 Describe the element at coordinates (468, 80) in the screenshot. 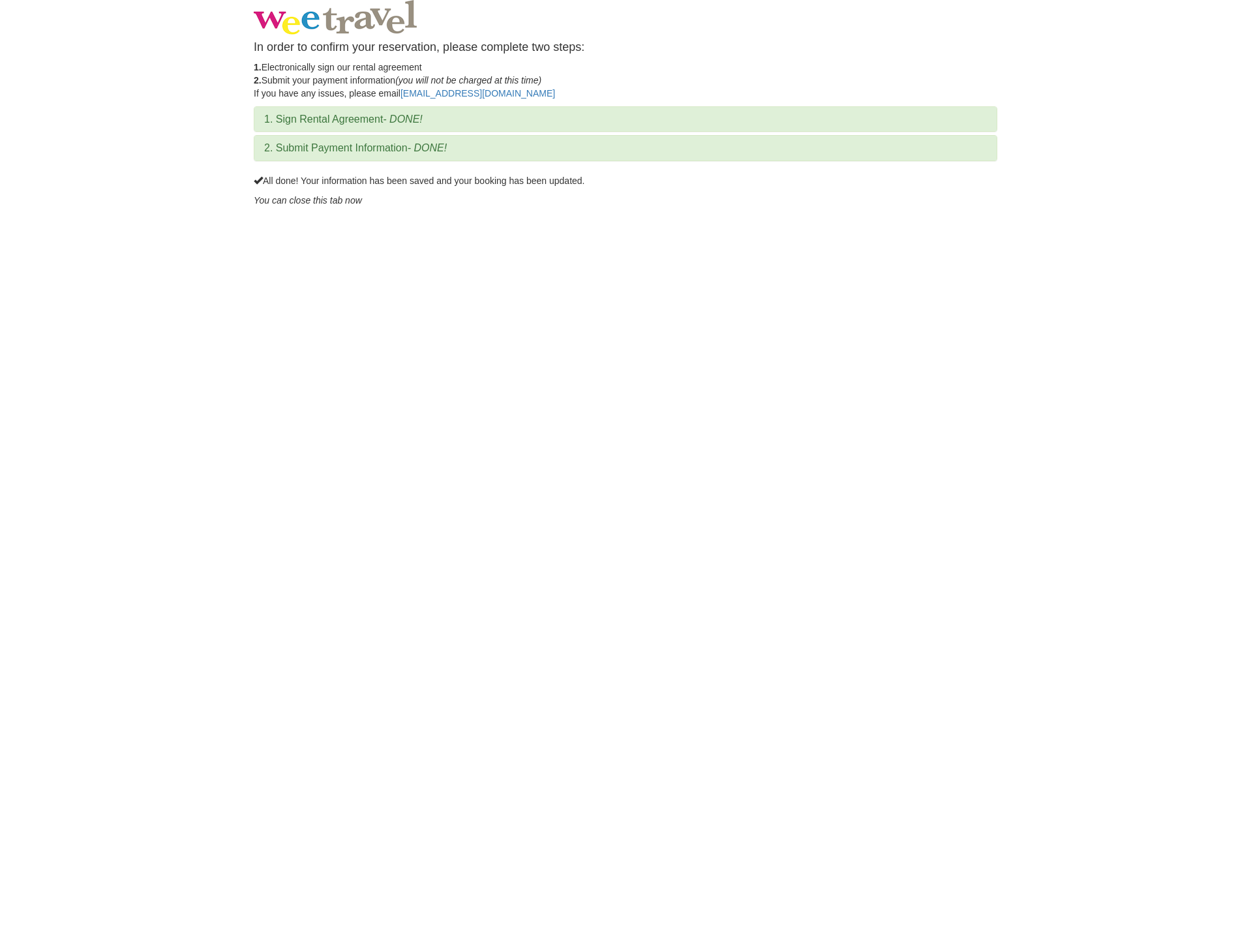

I see `em: (you will not be charged at this time)` at that location.